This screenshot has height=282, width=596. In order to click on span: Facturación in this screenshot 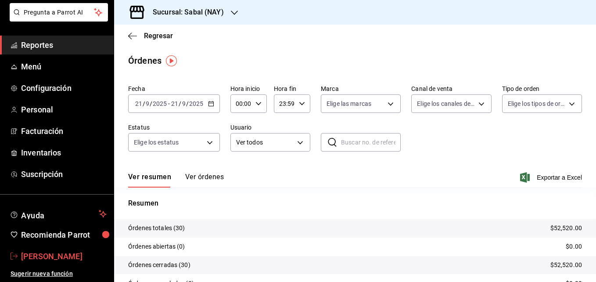, I will do `click(64, 131)`.